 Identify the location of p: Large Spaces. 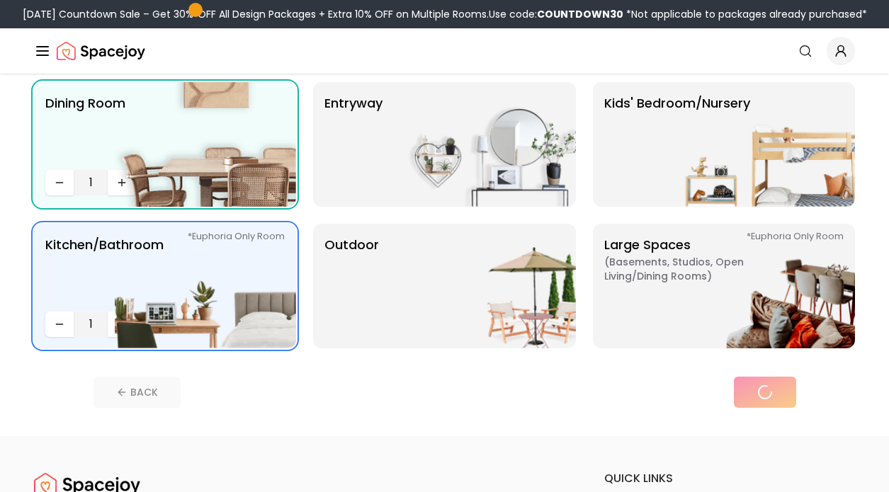
(693, 286).